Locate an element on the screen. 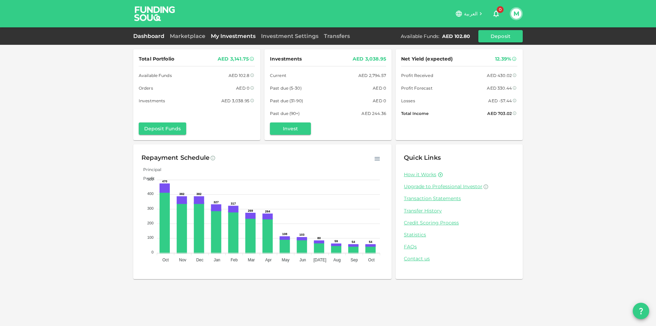 The image size is (656, 326). tspan: Jun is located at coordinates (302, 260).